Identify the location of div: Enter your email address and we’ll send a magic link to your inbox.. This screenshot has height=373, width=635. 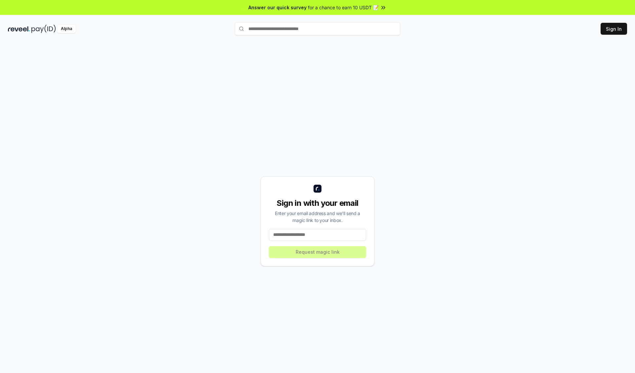
(318, 217).